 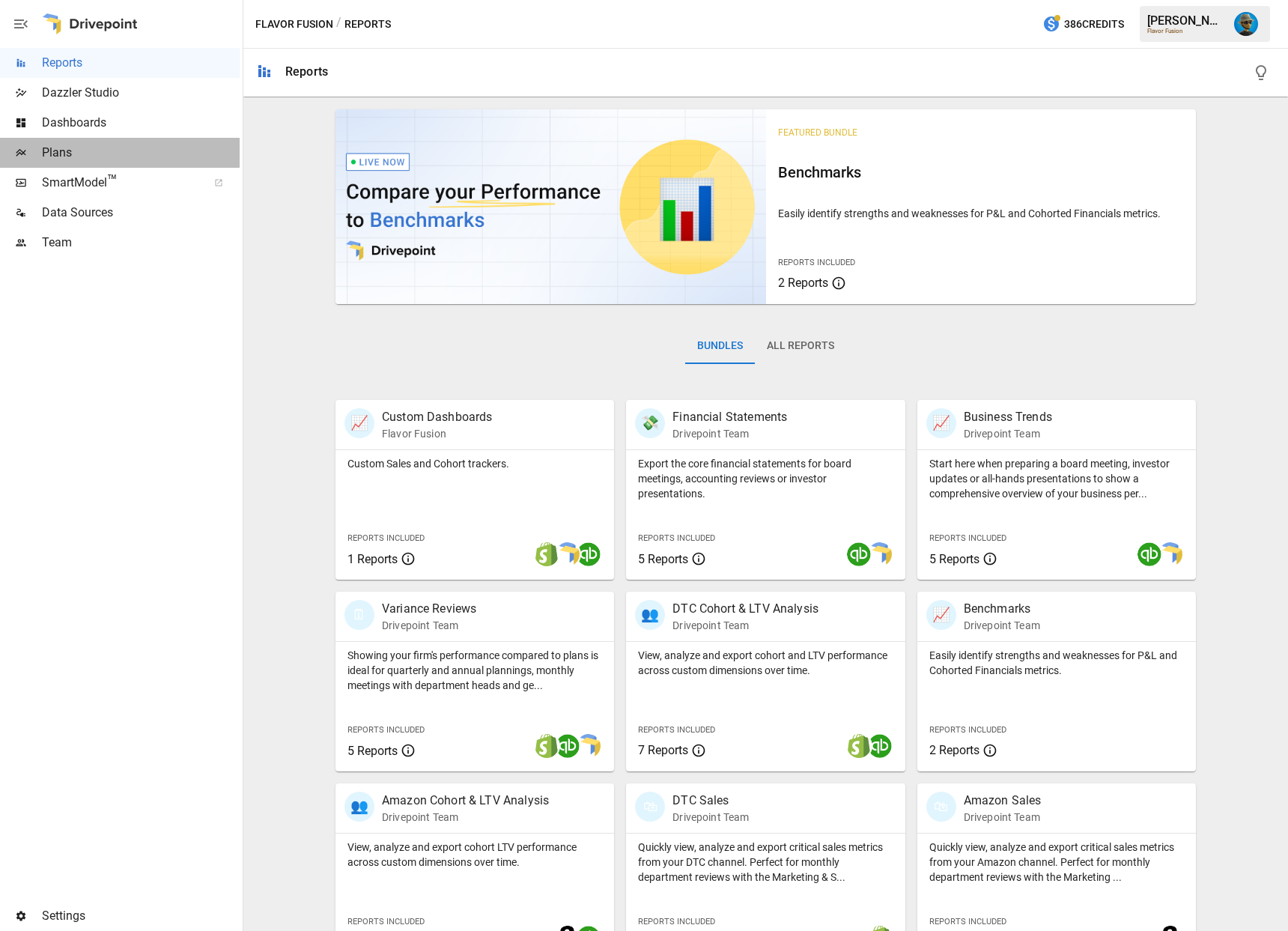 What do you see at coordinates (141, 123) in the screenshot?
I see `span: Dashboards` at bounding box center [141, 123].